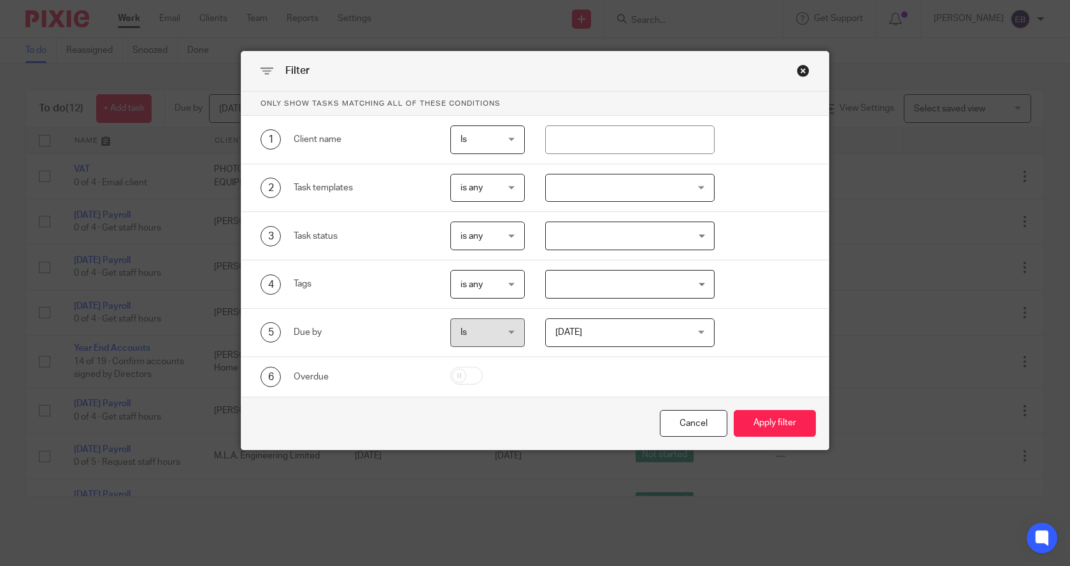 The image size is (1070, 566). Describe the element at coordinates (362, 236) in the screenshot. I see `div: Task status` at that location.